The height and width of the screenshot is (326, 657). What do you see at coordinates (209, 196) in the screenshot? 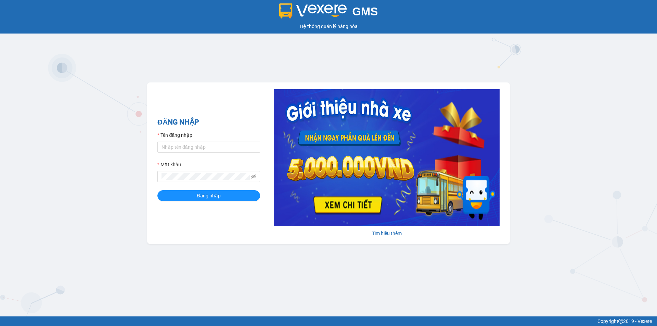
I see `span: Đăng nhập` at bounding box center [209, 196].